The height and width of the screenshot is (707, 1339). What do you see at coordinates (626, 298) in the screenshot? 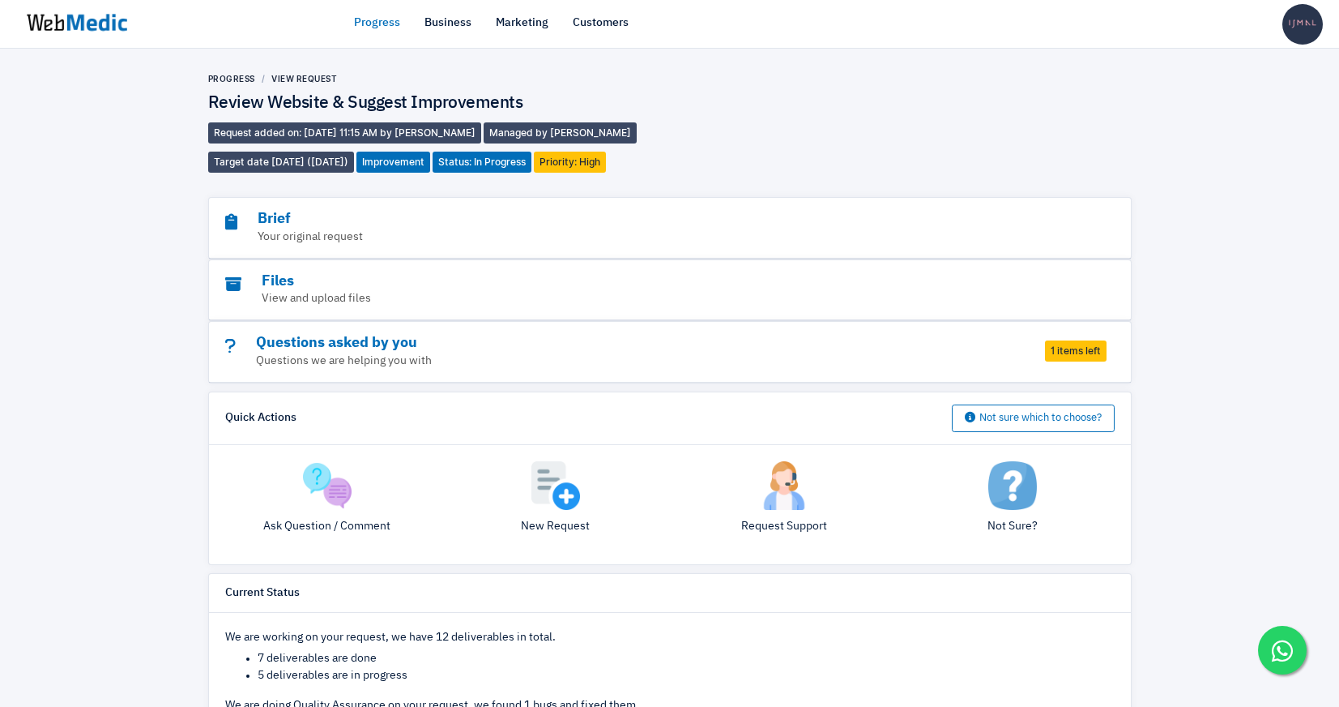
I see `p: View and upload files` at bounding box center [626, 298].